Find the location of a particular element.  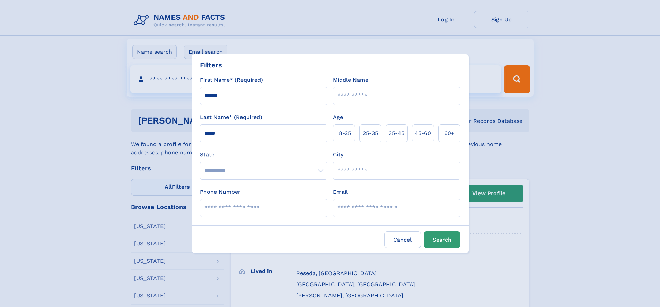

span: 25‑35 is located at coordinates (370, 133).